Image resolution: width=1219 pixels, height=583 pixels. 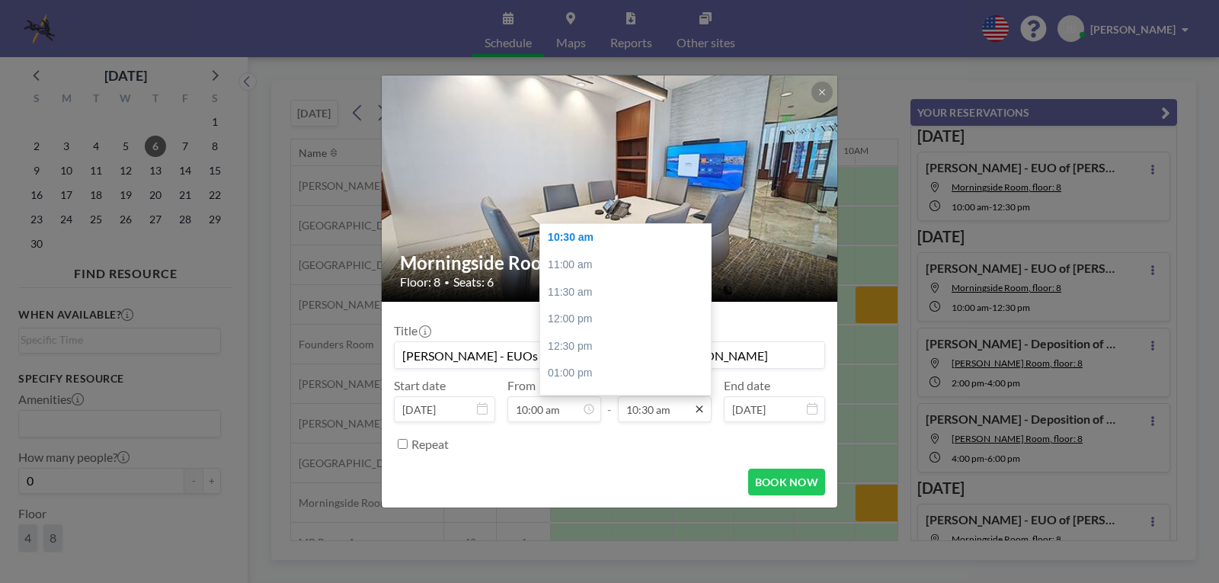 What do you see at coordinates (521, 386) in the screenshot?
I see `label: From` at bounding box center [521, 386].